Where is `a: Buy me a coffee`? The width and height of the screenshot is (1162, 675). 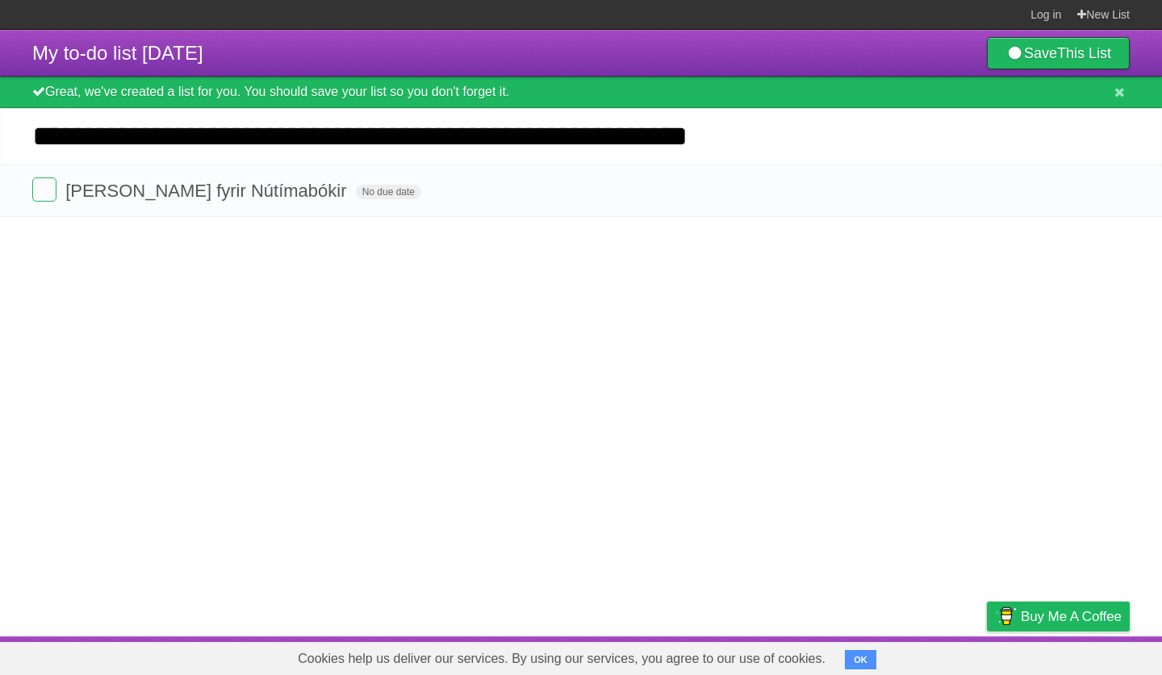 a: Buy me a coffee is located at coordinates (1058, 616).